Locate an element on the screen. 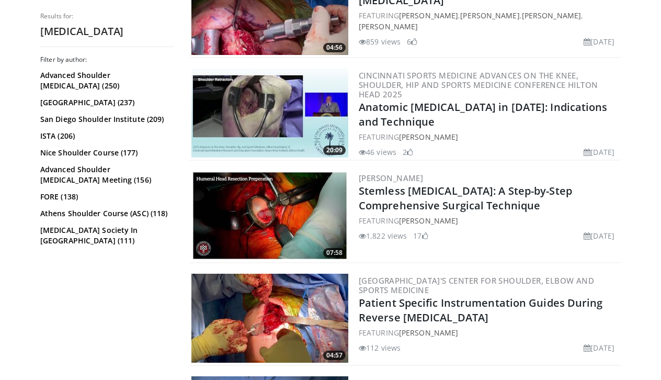  li: 112 views is located at coordinates (380, 347).